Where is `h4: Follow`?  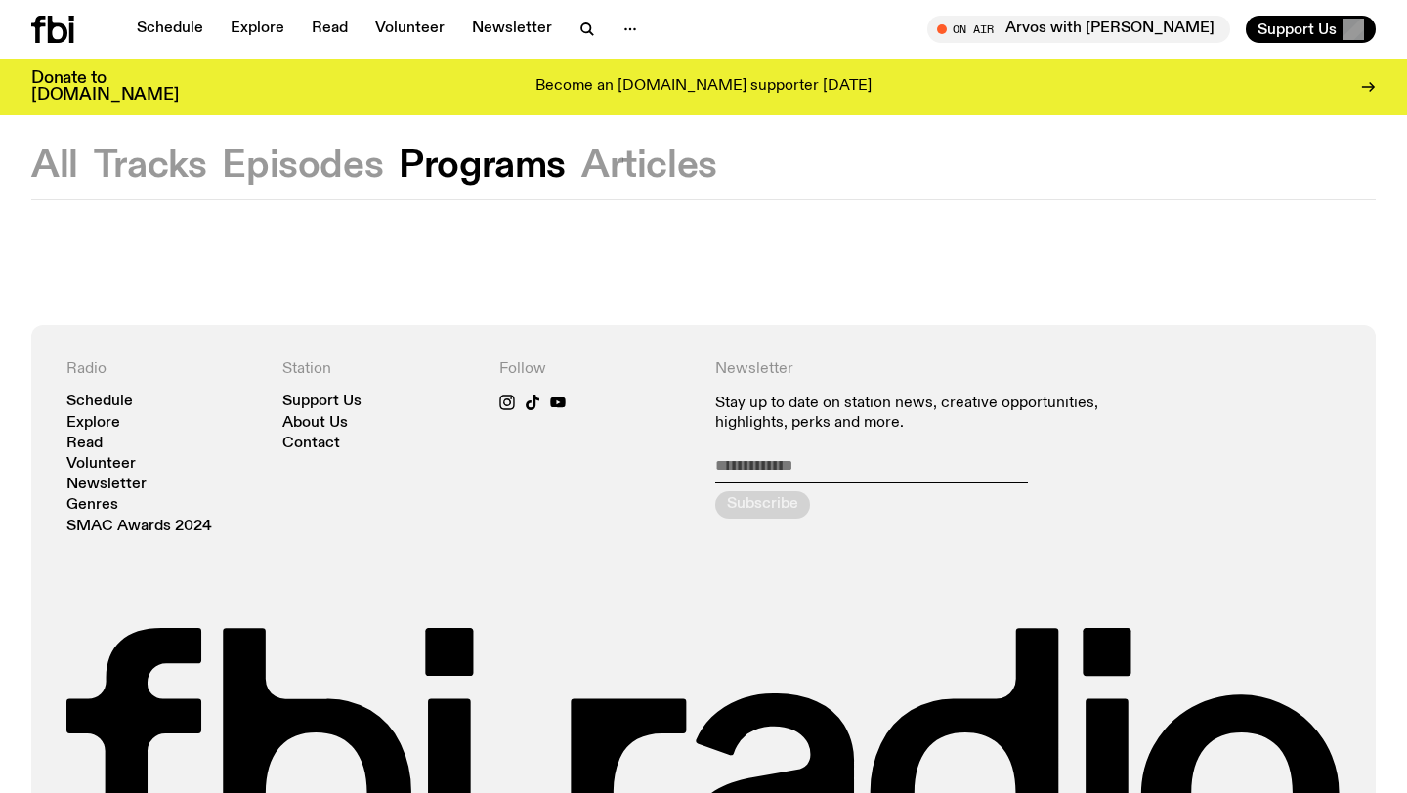
h4: Follow is located at coordinates (595, 369).